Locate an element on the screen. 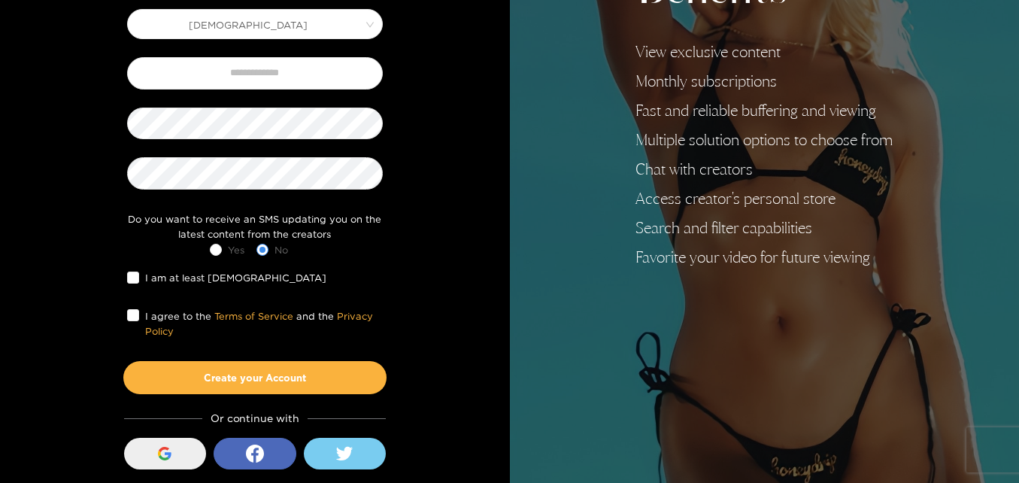 The image size is (1019, 483). li: Chat with creators is located at coordinates (764, 169).